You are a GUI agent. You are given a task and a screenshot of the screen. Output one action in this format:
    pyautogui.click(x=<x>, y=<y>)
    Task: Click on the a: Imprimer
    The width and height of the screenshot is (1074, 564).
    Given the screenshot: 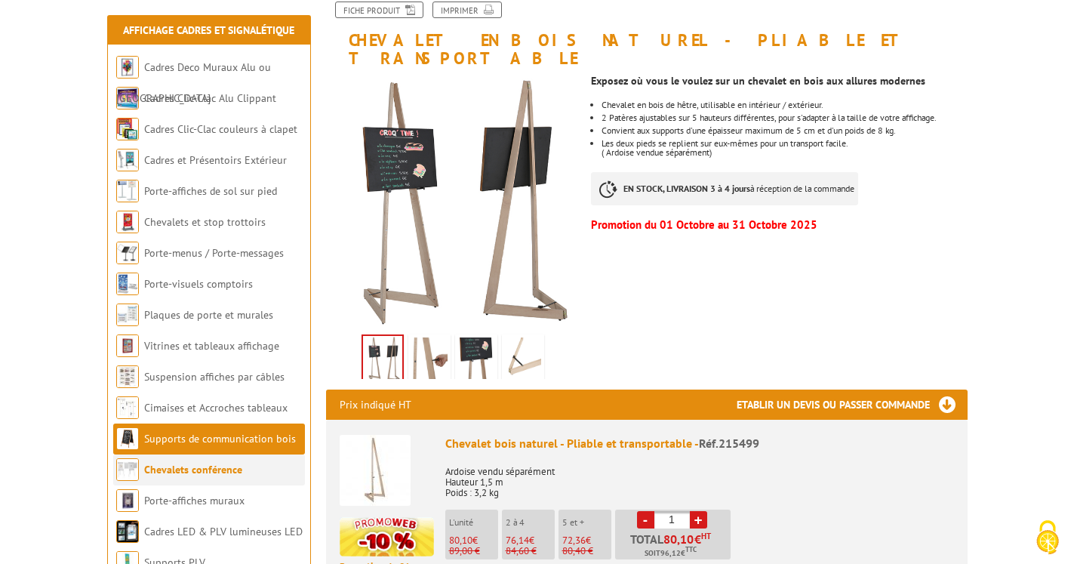 What is the action you would take?
    pyautogui.click(x=467, y=10)
    